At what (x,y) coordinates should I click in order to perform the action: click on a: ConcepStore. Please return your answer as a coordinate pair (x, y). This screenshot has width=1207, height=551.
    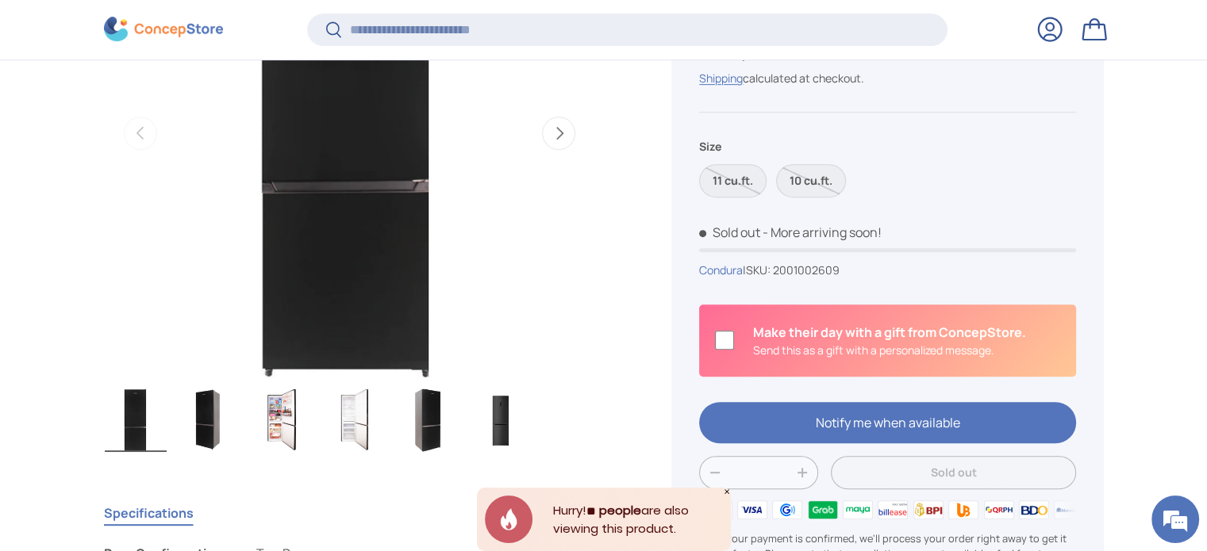
    Looking at the image, I should click on (163, 29).